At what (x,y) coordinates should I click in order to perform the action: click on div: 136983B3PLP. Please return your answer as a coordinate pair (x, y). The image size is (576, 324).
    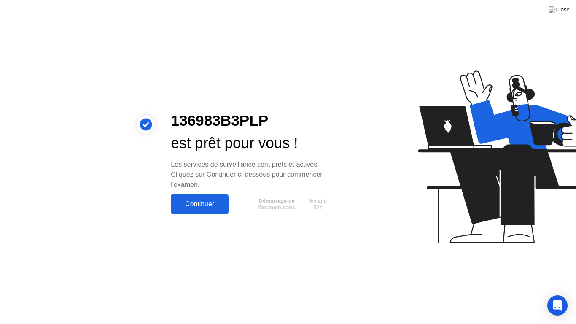
    Looking at the image, I should click on (251, 121).